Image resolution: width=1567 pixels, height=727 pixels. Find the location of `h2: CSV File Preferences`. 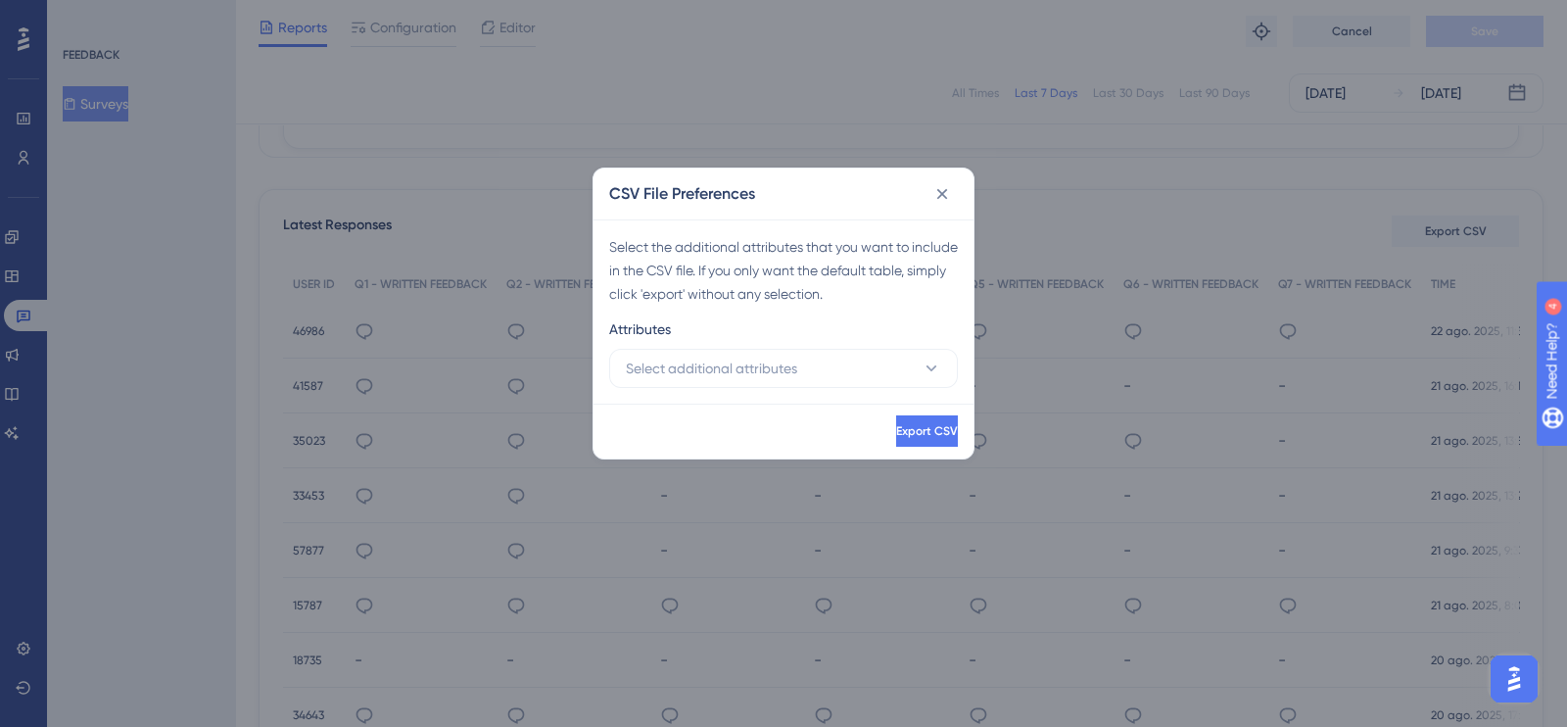

h2: CSV File Preferences is located at coordinates (682, 194).